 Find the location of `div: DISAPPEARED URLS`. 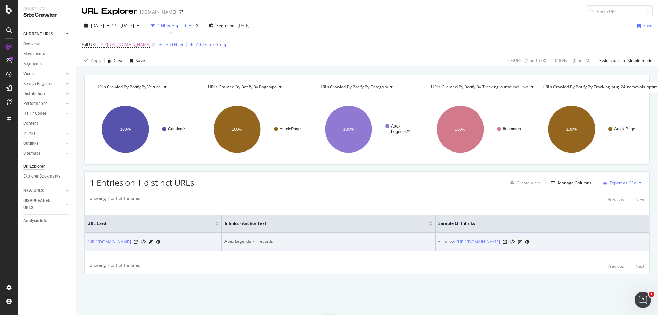

div: DISAPPEARED URLS is located at coordinates (40, 204).